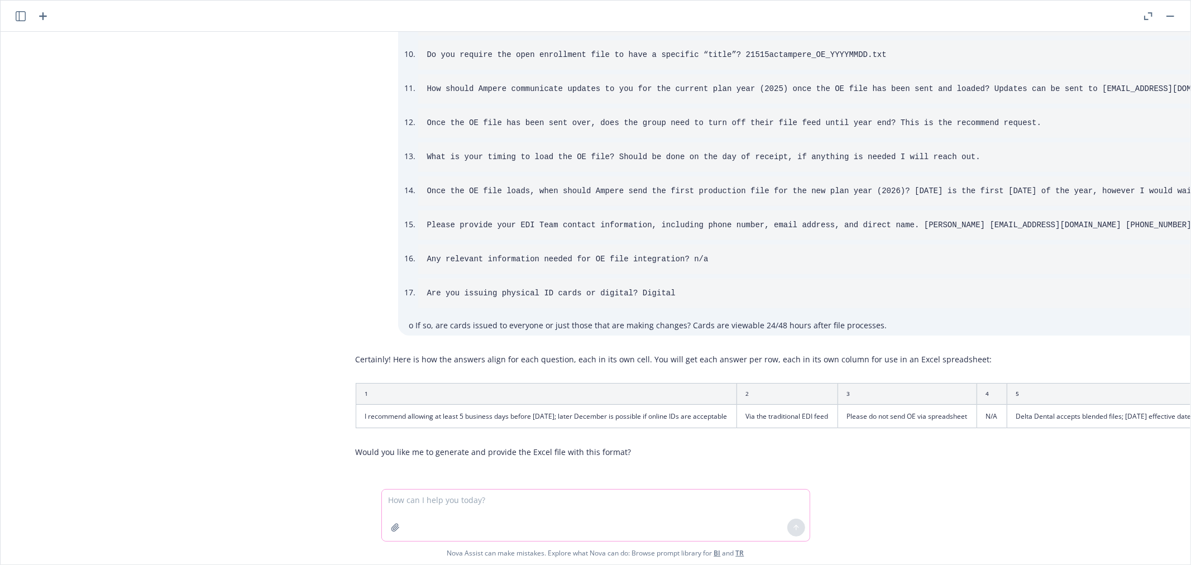  Describe the element at coordinates (734, 123) in the screenshot. I see `code: Once the OE file has been sent over, does the group need to turn off their file feed until year e...` at that location.